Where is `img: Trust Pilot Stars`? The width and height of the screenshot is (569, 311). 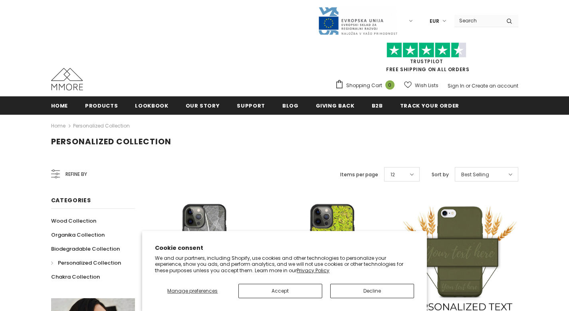 img: Trust Pilot Stars is located at coordinates (427, 50).